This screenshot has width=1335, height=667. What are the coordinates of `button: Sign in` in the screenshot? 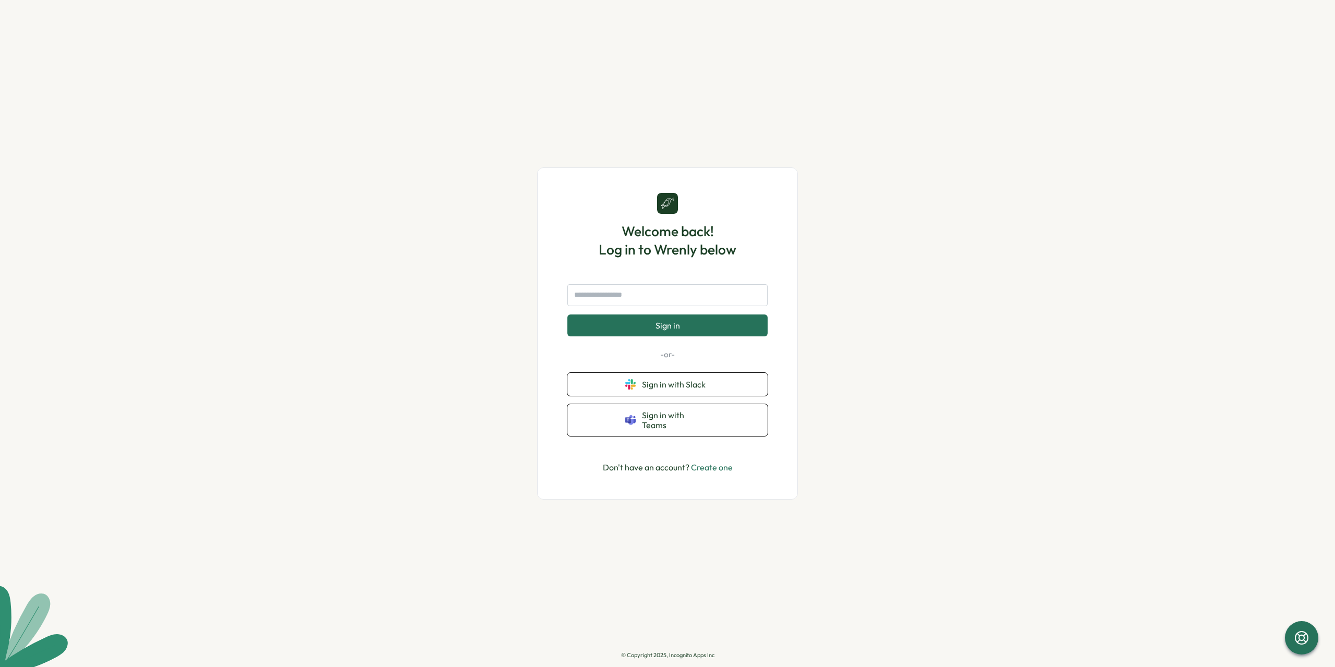 It's located at (667, 325).